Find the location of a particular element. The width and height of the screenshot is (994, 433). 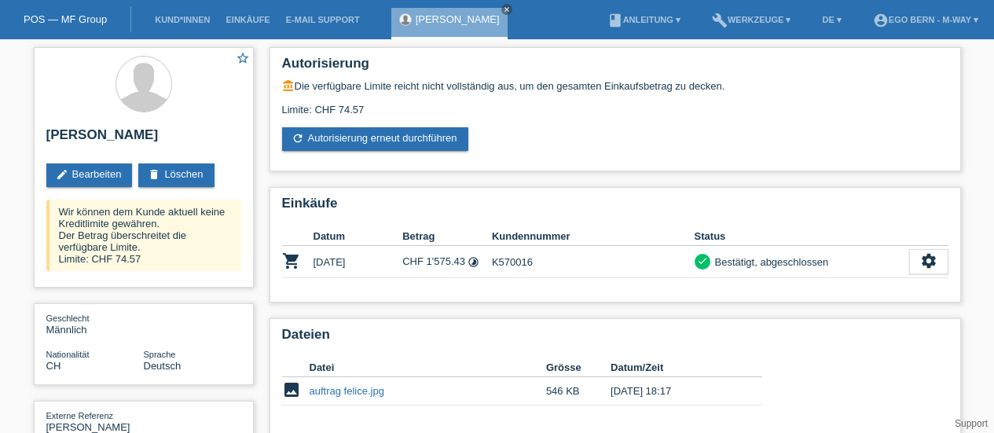

div: Wir können dem Kunde aktuell keine Kreditlimite gewähren. Der Betrag überschreitet die verfügbare... is located at coordinates (144, 235).